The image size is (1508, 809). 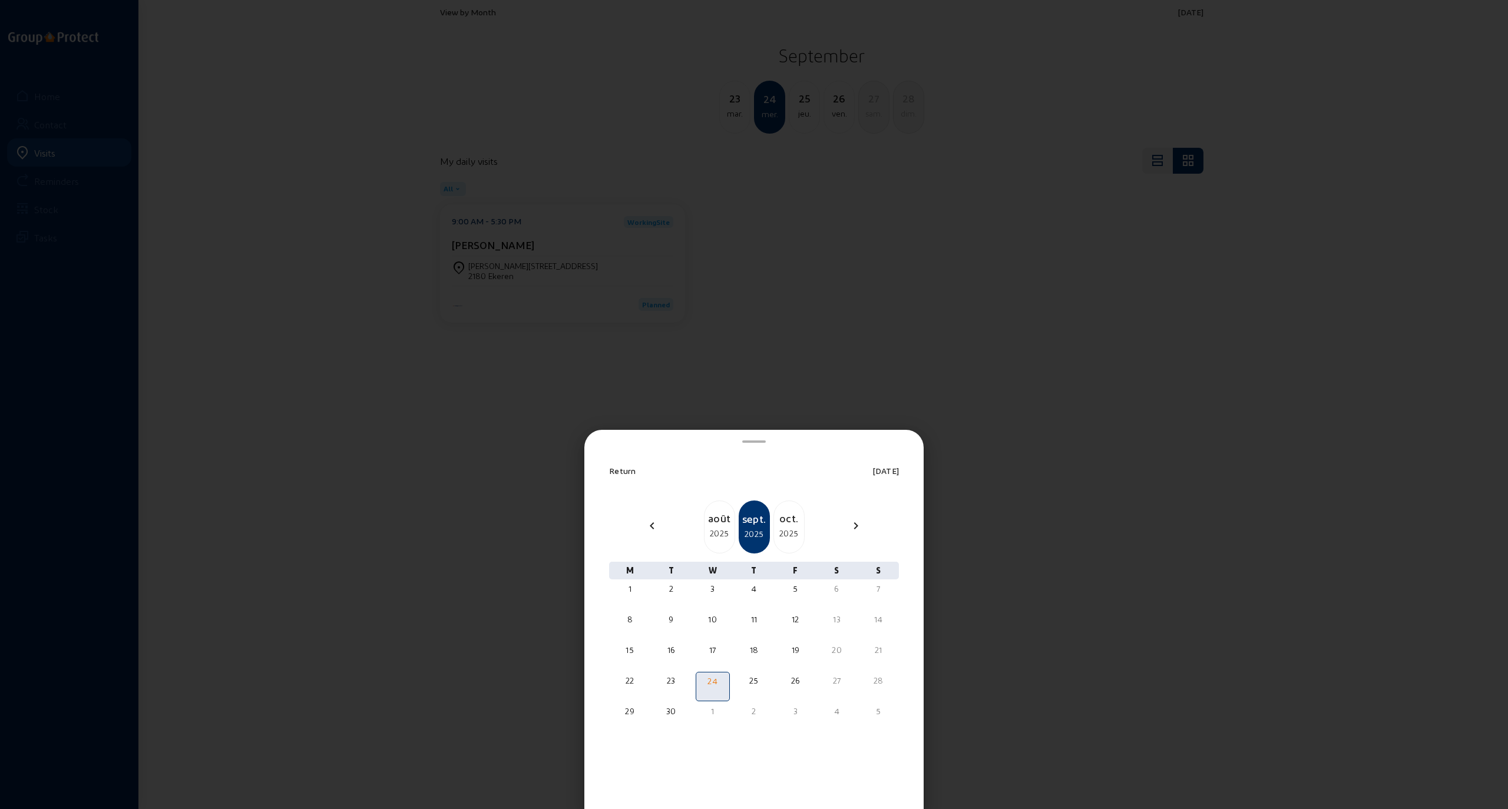 I want to click on div: 26, so click(x=795, y=681).